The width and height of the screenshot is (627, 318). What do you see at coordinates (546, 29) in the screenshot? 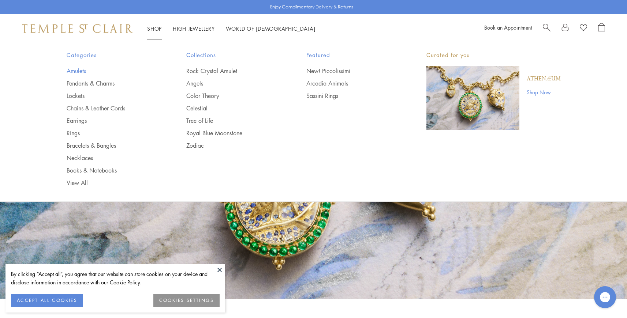
I see `a: Search` at bounding box center [546, 29].